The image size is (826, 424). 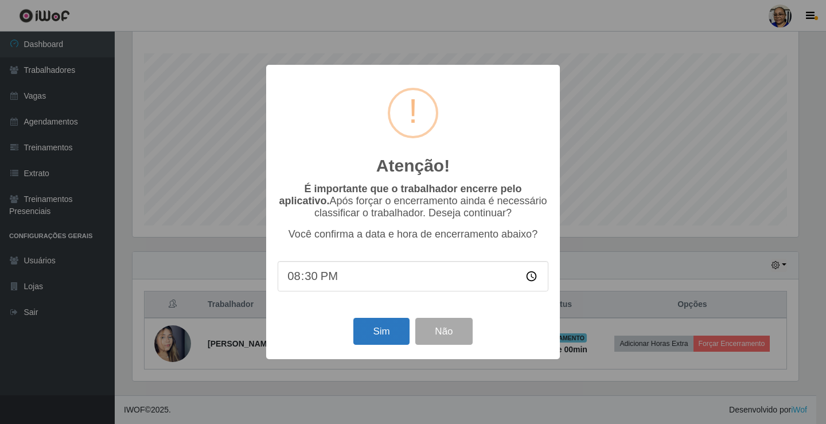 What do you see at coordinates (413, 201) in the screenshot?
I see `p: Após forçar o encerramento ainda é necessário classificar o trabalhador. Deseja continuar?` at bounding box center [413, 201].